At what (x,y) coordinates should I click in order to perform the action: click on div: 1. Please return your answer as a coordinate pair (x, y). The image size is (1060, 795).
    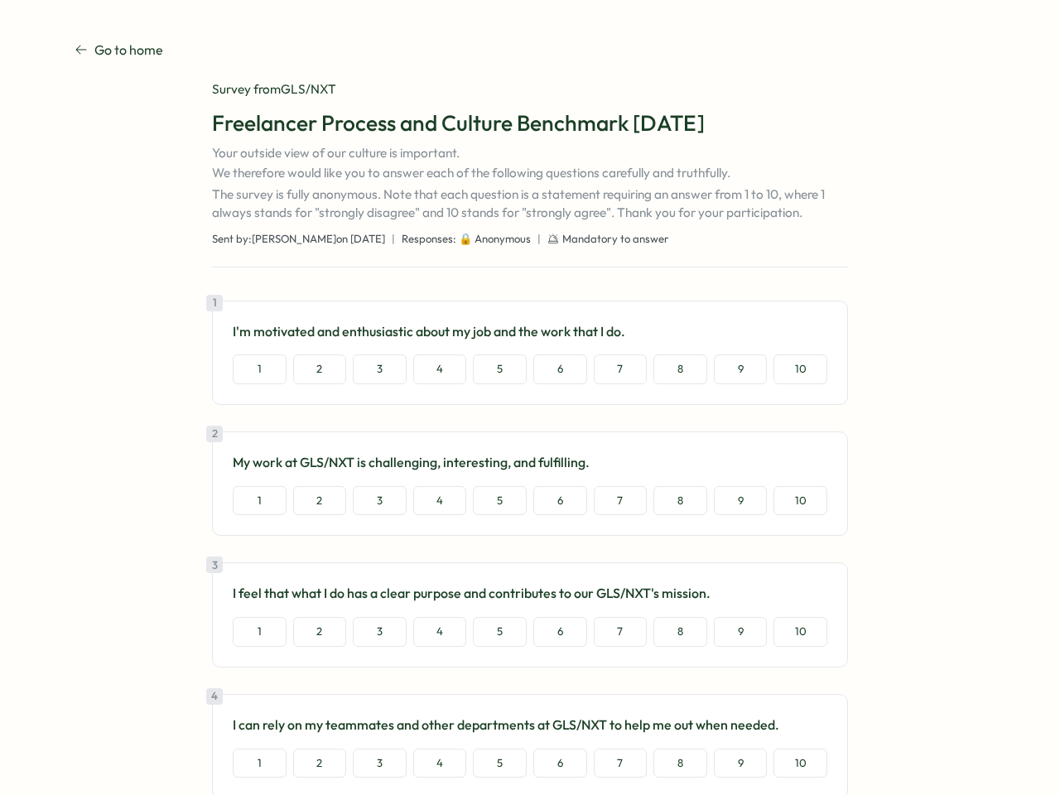
    Looking at the image, I should click on (215, 303).